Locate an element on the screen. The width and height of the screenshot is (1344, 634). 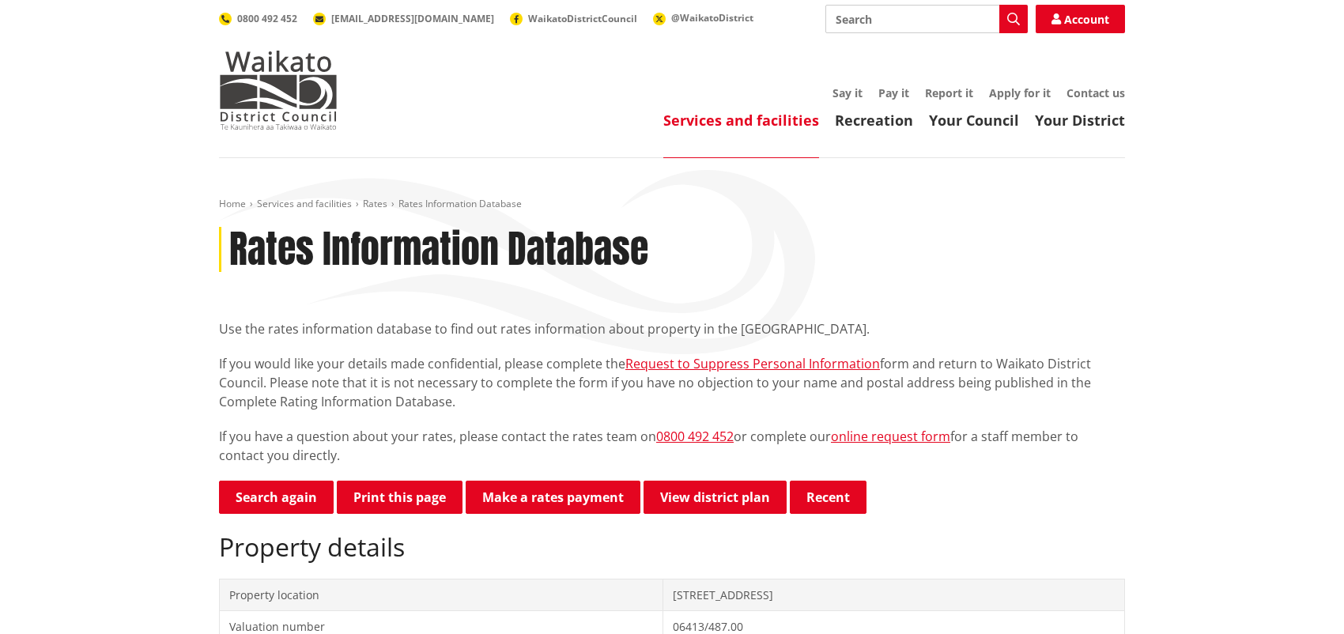
a: Make a rates payment is located at coordinates (553, 497).